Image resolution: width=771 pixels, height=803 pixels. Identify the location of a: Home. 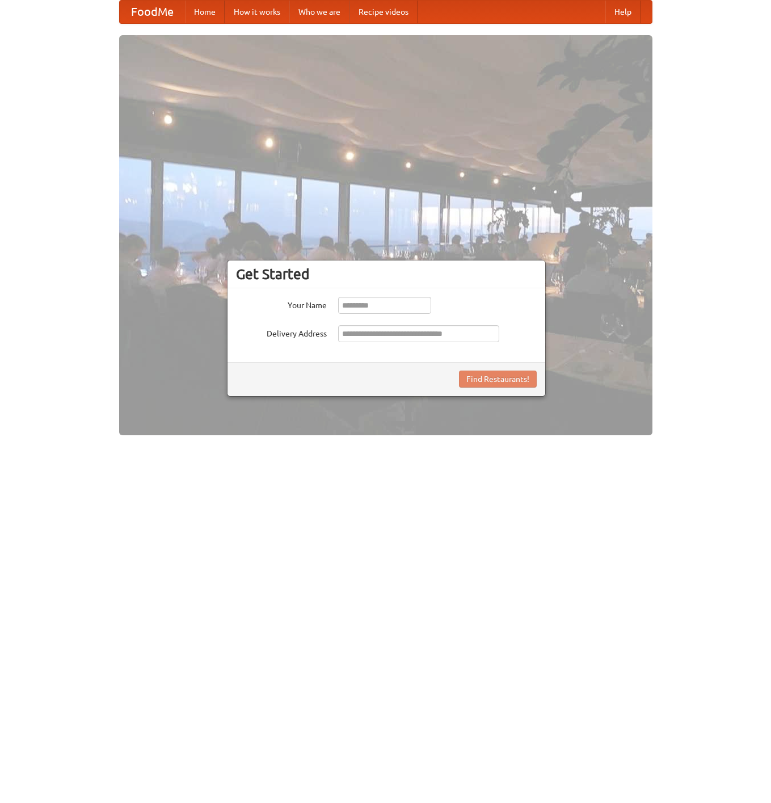
(205, 12).